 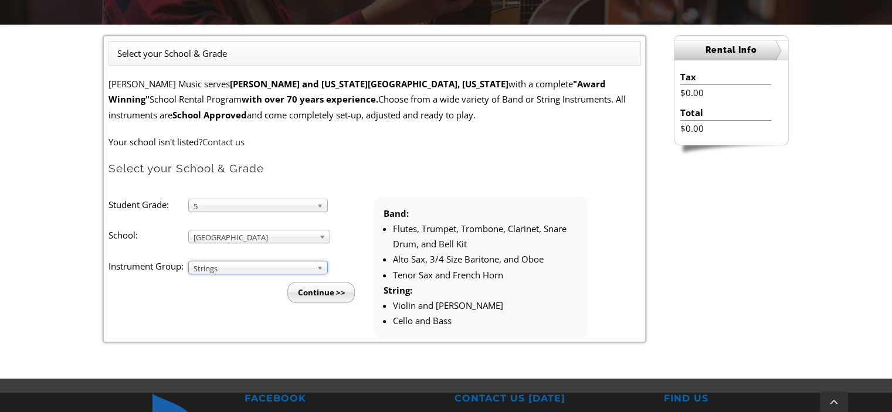 I want to click on a: Contact us, so click(x=224, y=142).